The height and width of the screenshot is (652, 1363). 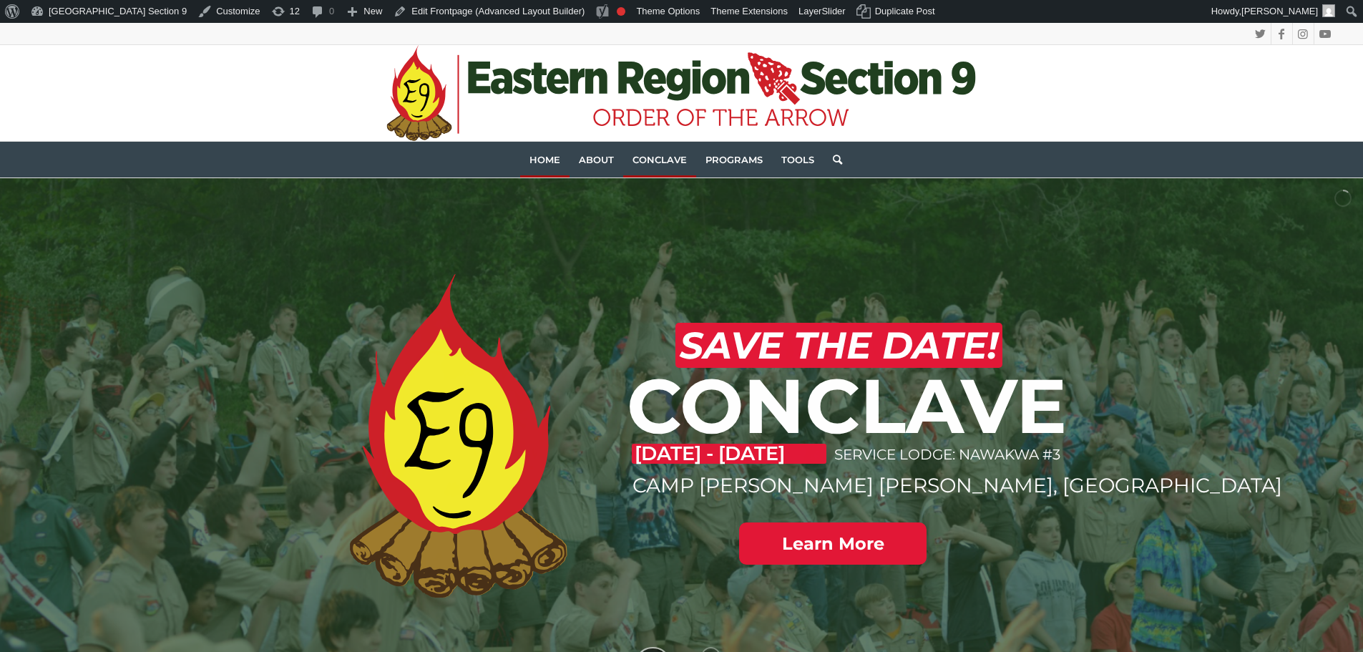 I want to click on h2: SAVE THE DATE!, so click(x=839, y=345).